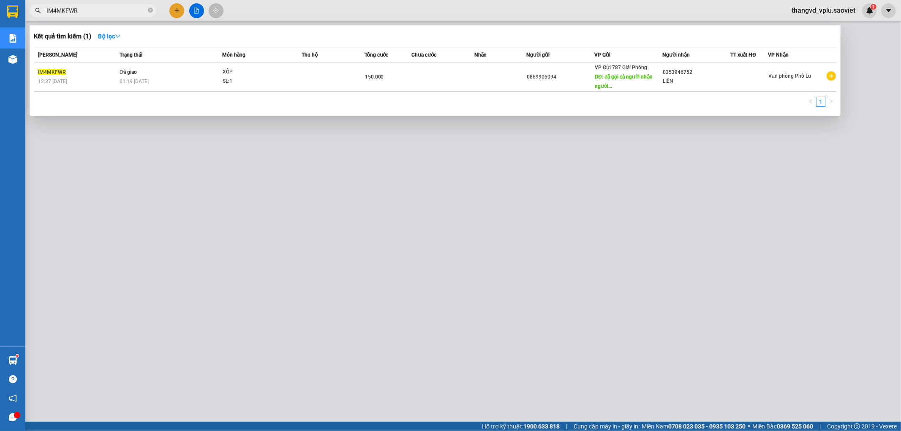 The width and height of the screenshot is (901, 431). What do you see at coordinates (779, 55) in the screenshot?
I see `span: VP Nhận` at bounding box center [779, 55].